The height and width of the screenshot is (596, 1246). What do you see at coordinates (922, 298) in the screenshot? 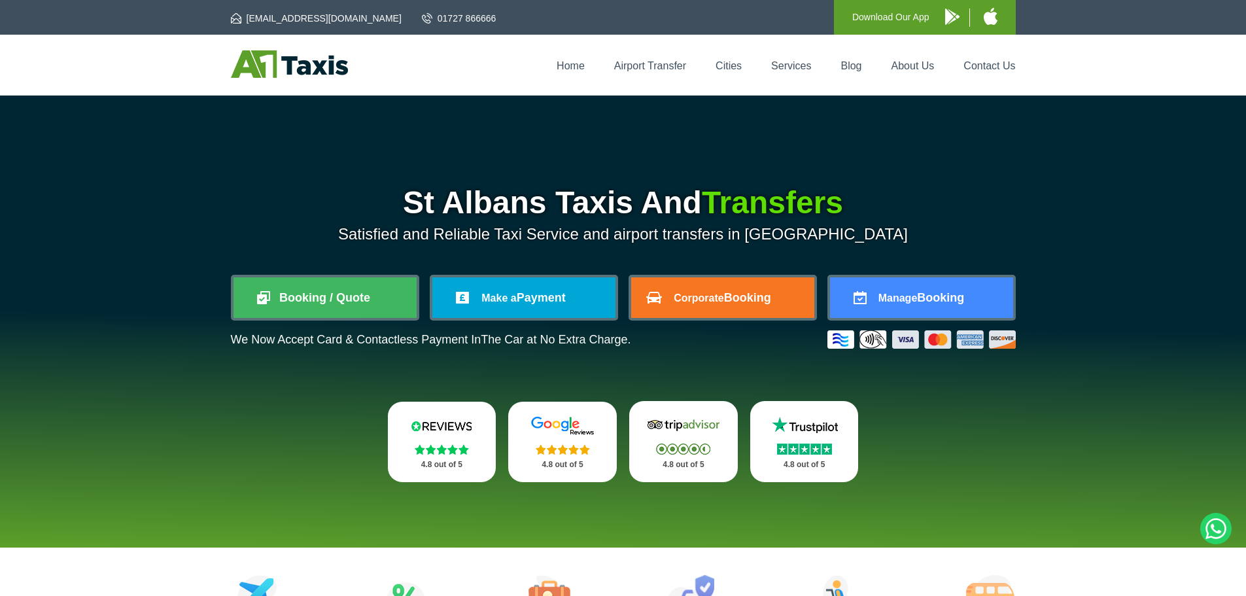
I see `a: ManageBooking` at bounding box center [922, 298].